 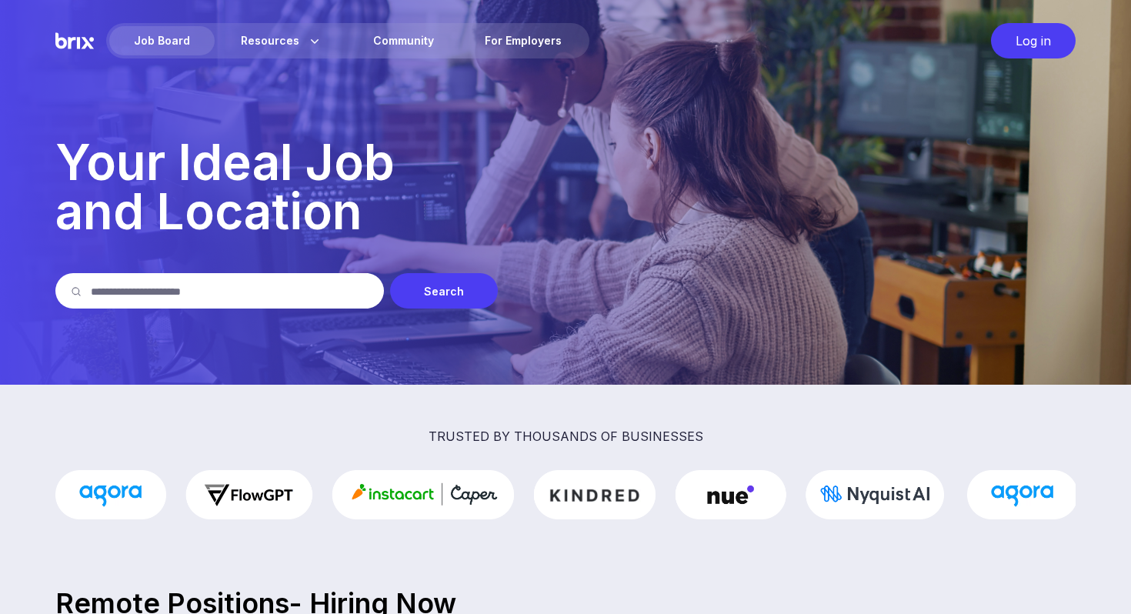 I want to click on div: Search, so click(x=444, y=291).